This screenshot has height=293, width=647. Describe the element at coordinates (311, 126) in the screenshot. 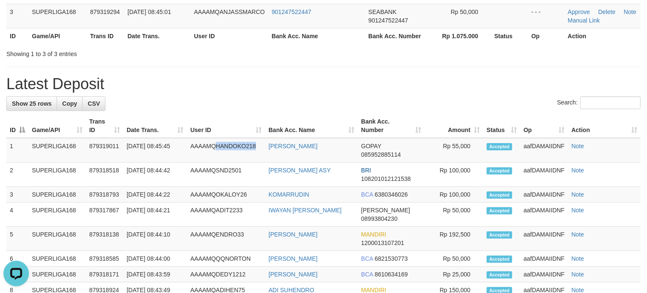

I see `th: Bank Acc. Name: activate to sort column ascending` at that location.